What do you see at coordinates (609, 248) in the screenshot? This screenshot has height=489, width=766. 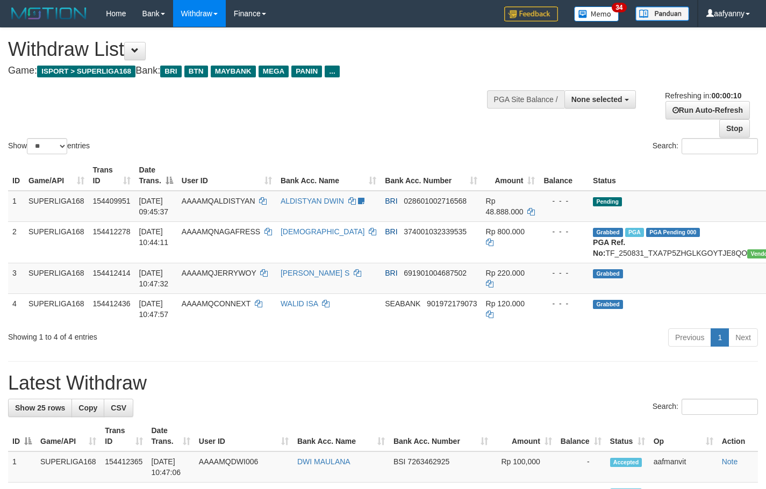 I see `b: PGA Ref. No:` at bounding box center [609, 248].